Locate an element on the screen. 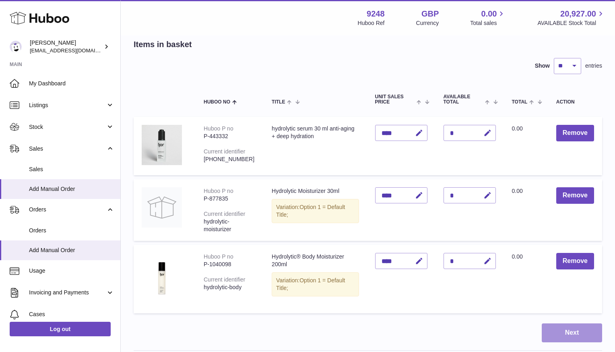 This screenshot has height=352, width=615. a: Log out is located at coordinates (60, 329).